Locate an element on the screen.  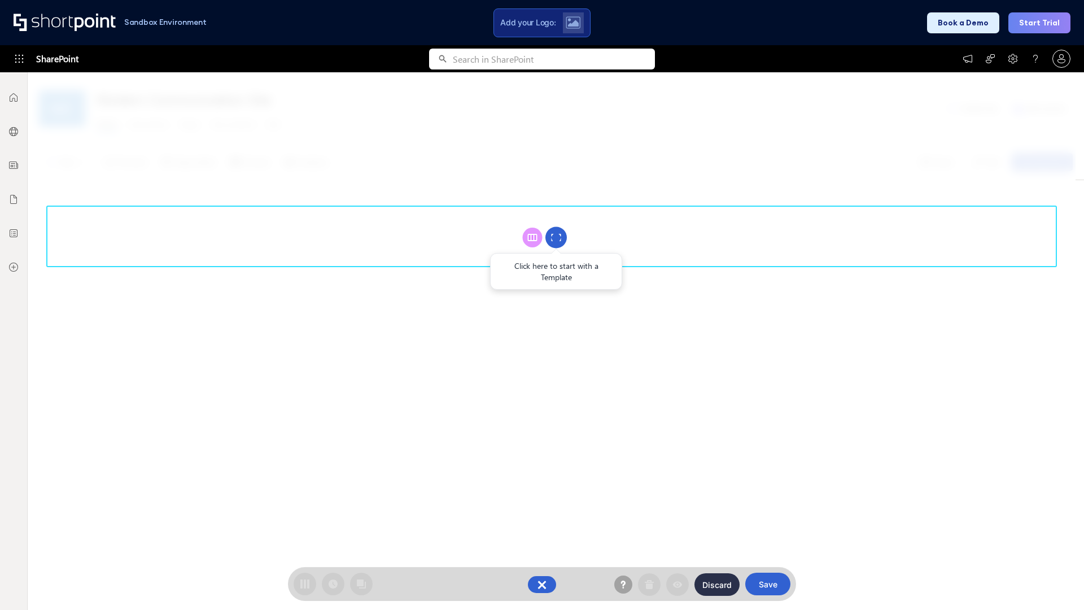
button: Save is located at coordinates (768, 584).